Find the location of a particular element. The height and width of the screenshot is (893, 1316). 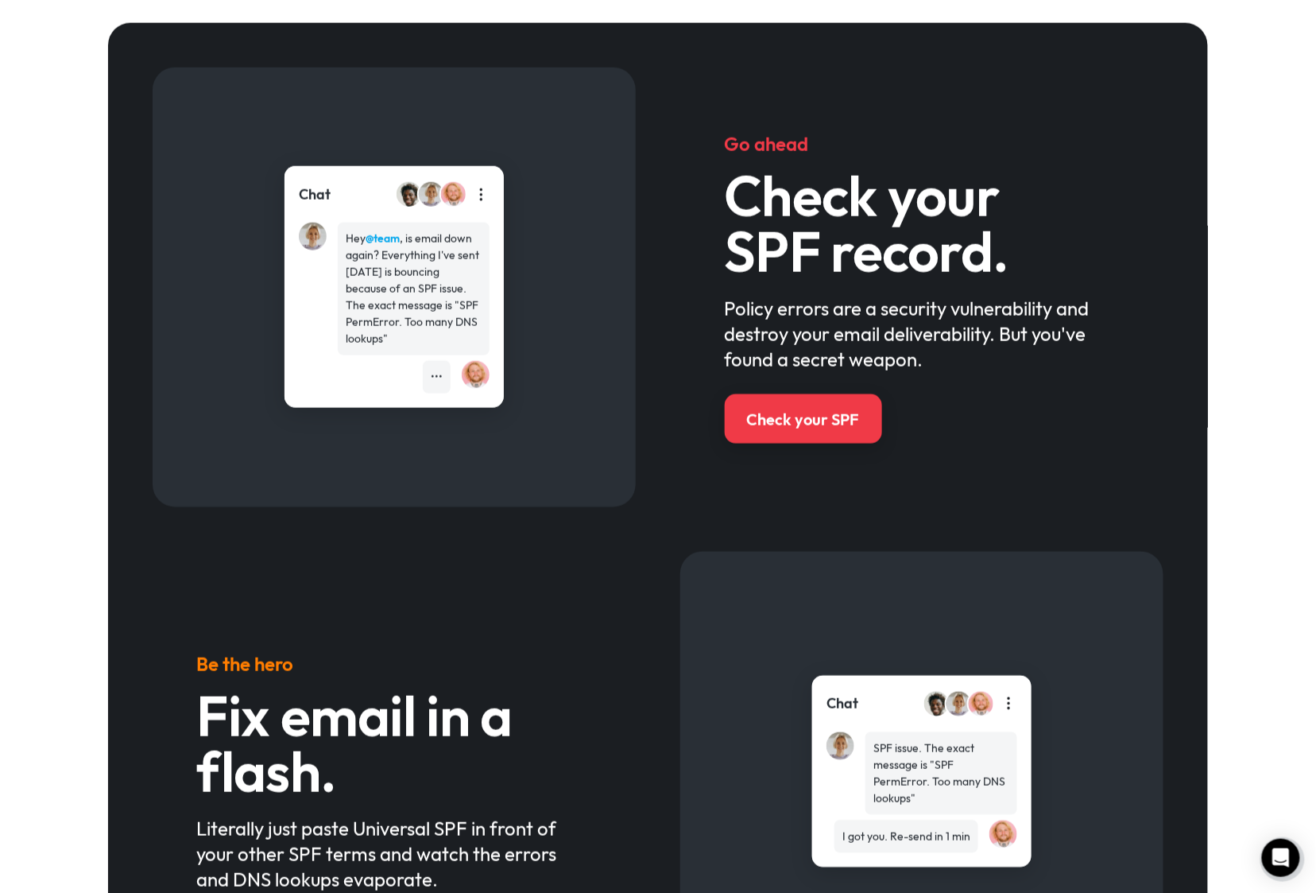

div: Check your SPF is located at coordinates (804, 420).